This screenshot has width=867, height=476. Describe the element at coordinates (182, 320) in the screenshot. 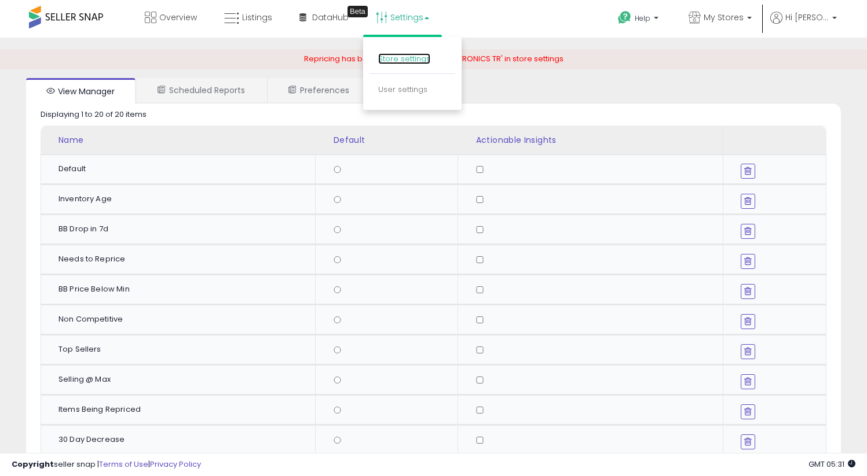

I see `div: Non Competitive` at that location.